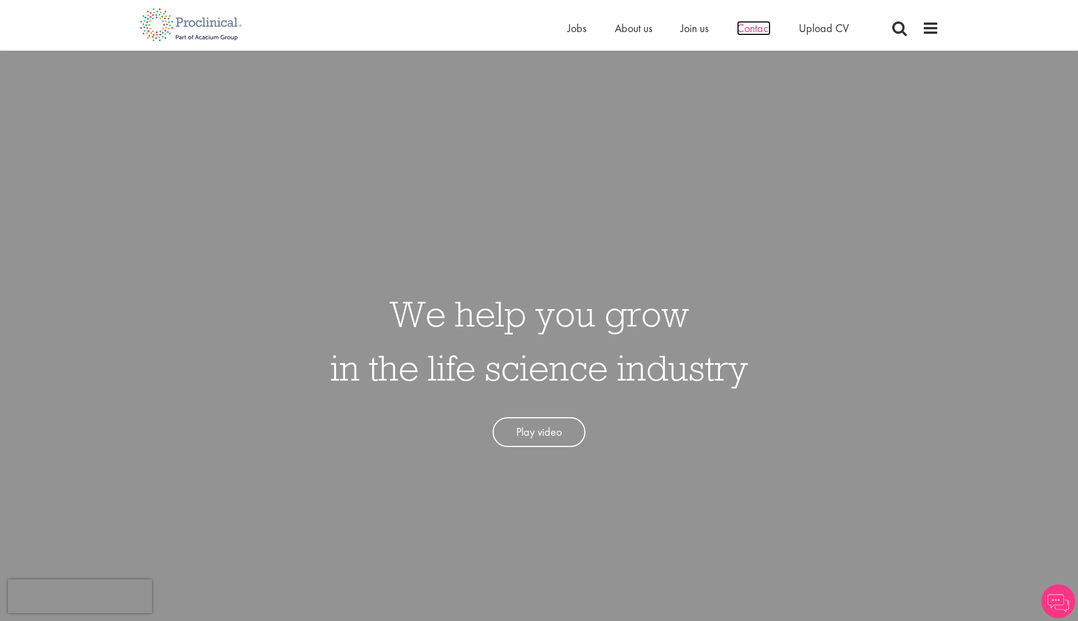  What do you see at coordinates (633, 28) in the screenshot?
I see `a: About us` at bounding box center [633, 28].